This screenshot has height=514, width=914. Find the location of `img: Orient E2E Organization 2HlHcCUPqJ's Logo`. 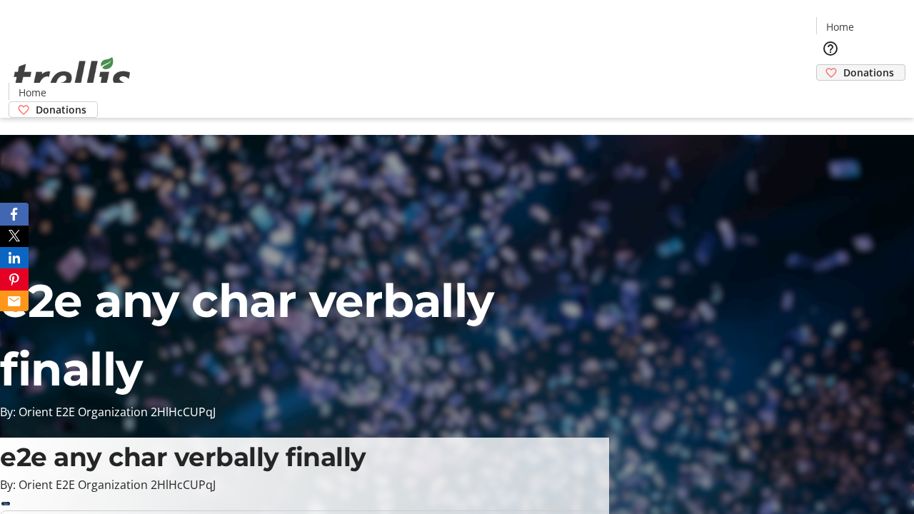

img: Orient E2E Organization 2HlHcCUPqJ's Logo is located at coordinates (72, 77).